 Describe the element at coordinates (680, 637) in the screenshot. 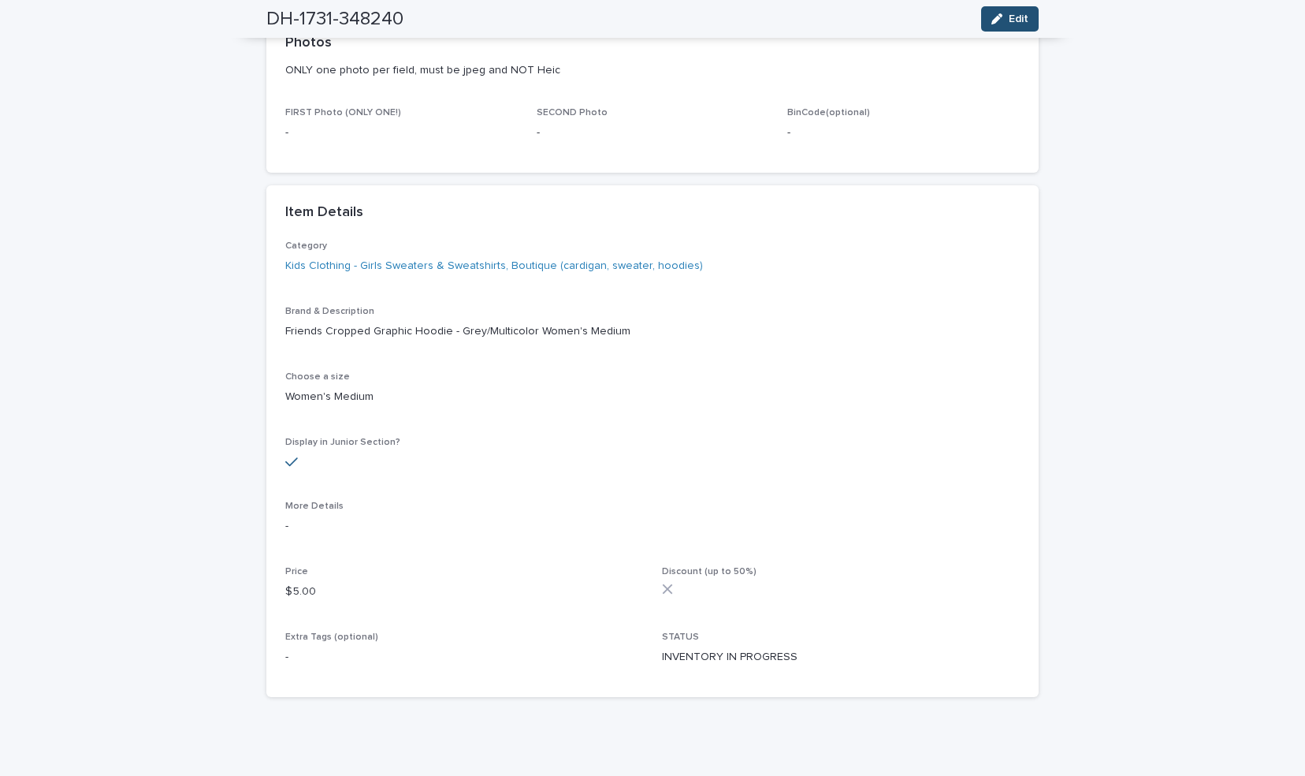

I see `span: STATUS` at that location.